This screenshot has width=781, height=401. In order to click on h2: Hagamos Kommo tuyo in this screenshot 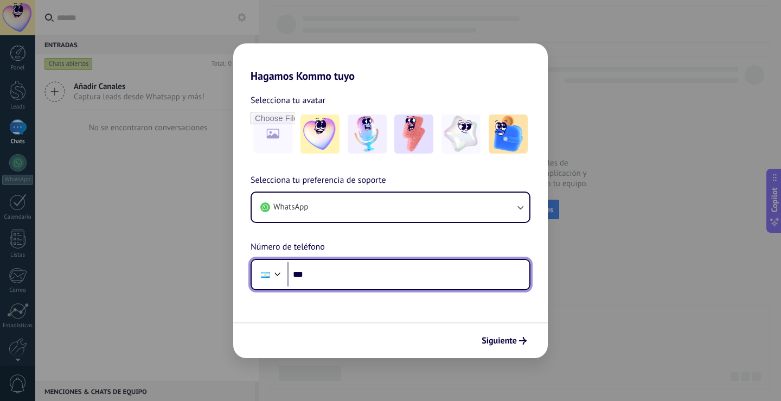, I will do `click(391, 63)`.